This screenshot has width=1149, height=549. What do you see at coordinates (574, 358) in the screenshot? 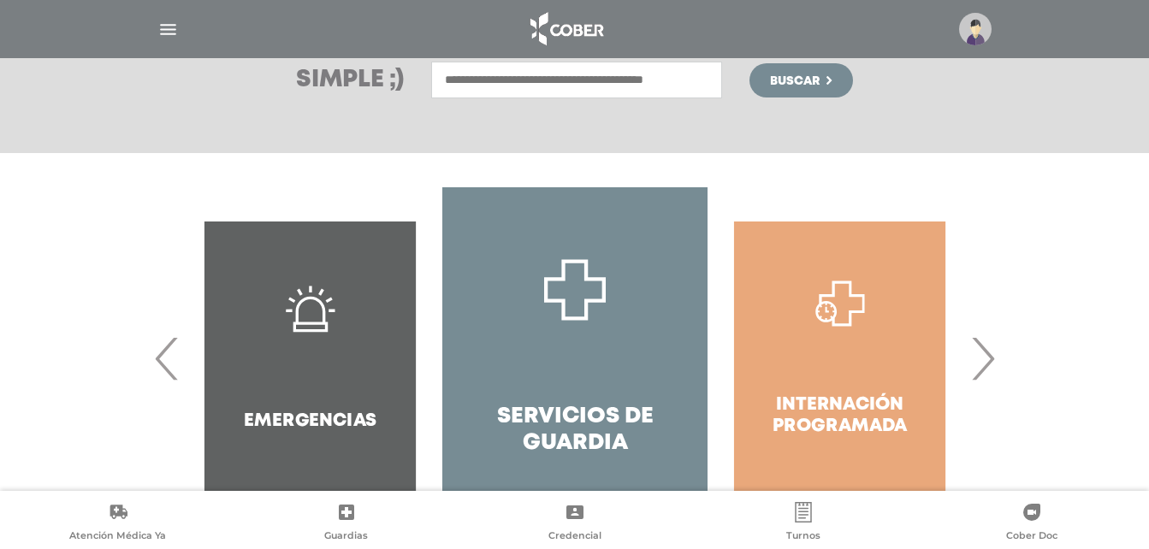
I see `a: Servicios de Guardia` at bounding box center [574, 358].